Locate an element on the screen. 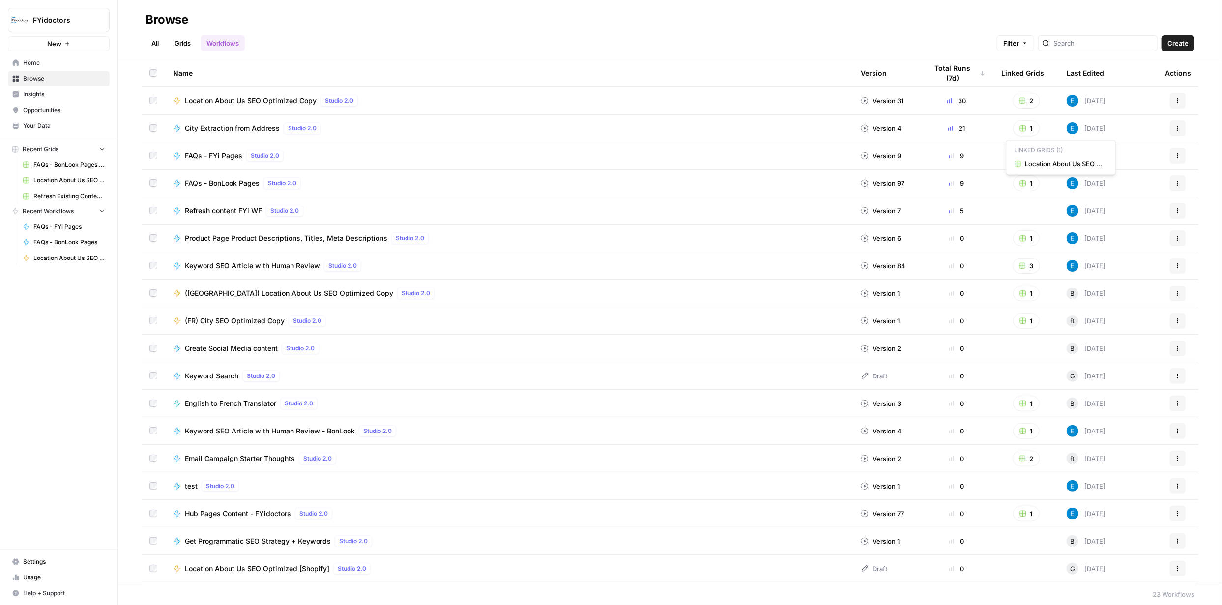  span: New is located at coordinates (54, 44).